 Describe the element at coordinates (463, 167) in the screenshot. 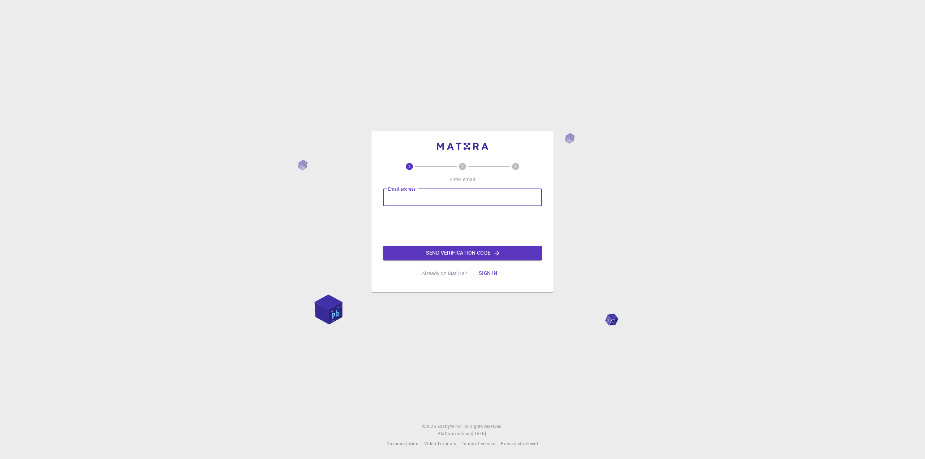

I see `text: 2` at that location.